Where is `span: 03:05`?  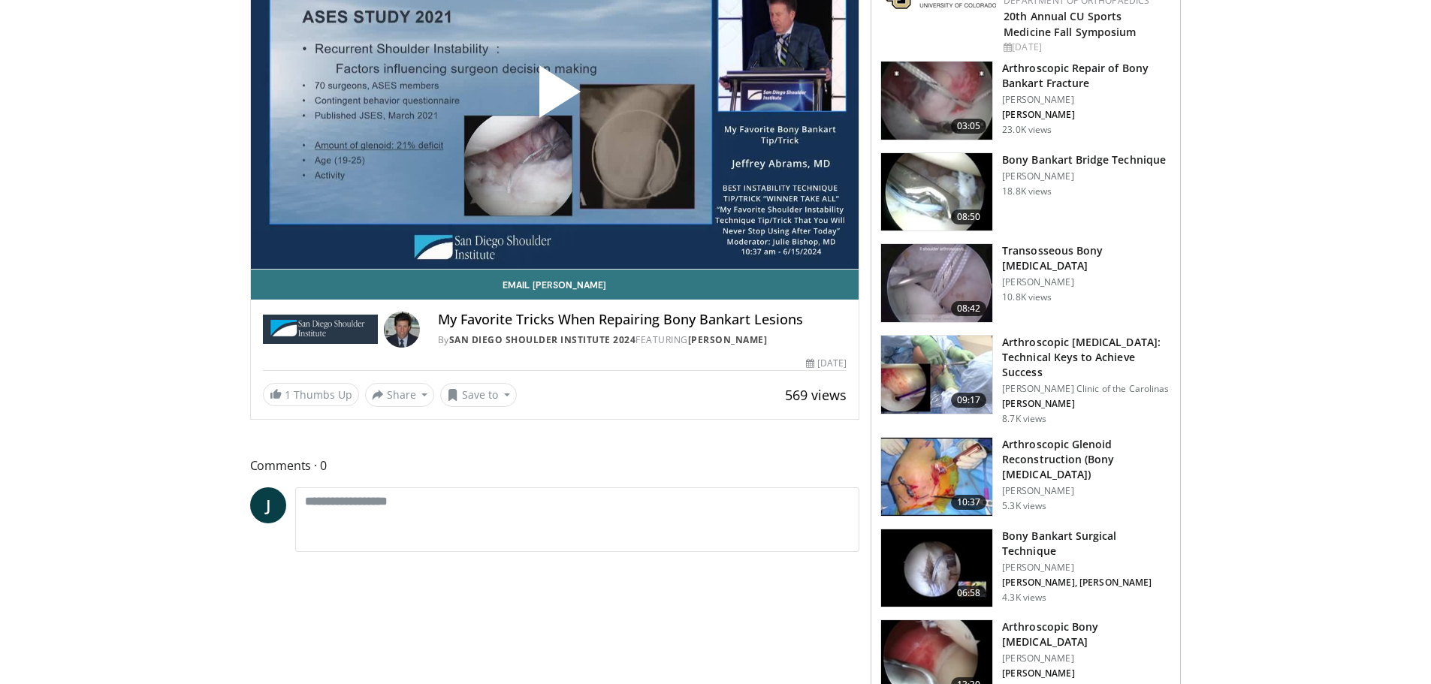
span: 03:05 is located at coordinates (969, 126).